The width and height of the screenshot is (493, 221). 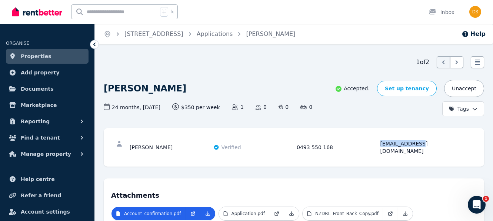 I want to click on img: Don Siyambalapitiya, so click(x=475, y=12).